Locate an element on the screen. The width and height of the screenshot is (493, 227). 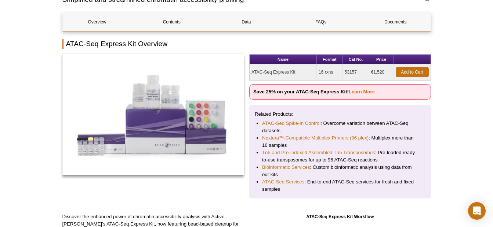
td: €1,520 is located at coordinates (381, 72).